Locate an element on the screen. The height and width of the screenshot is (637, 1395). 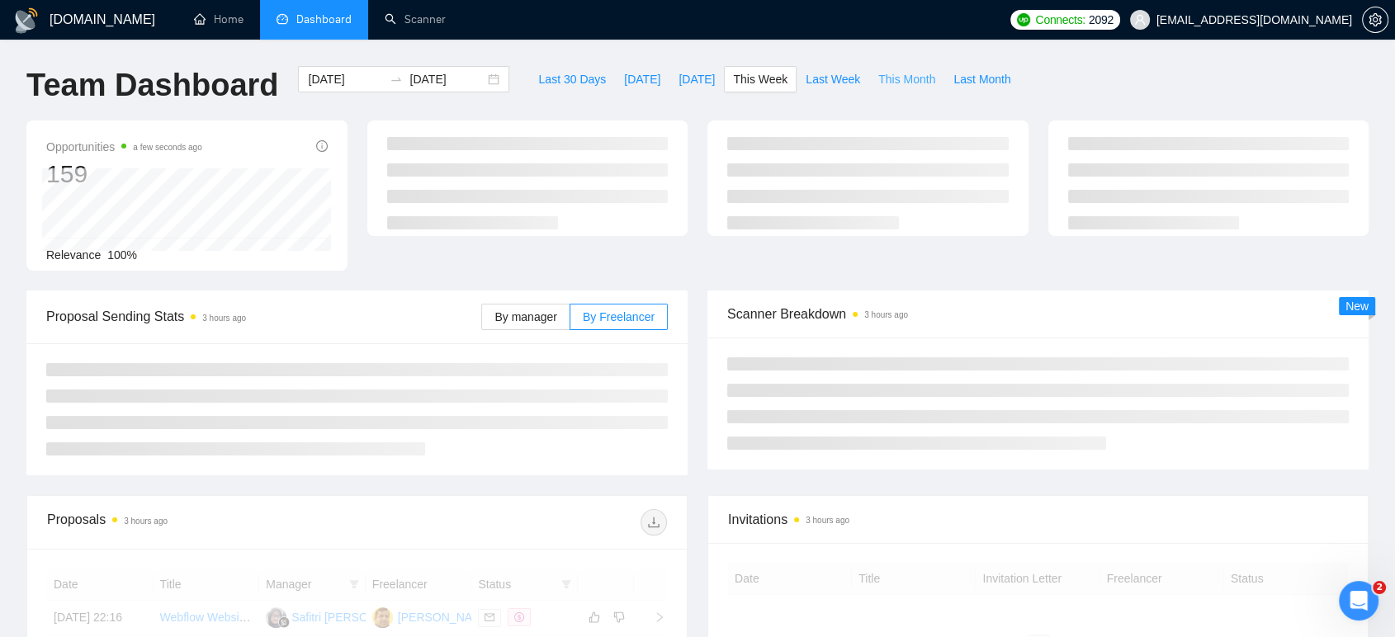
button: Last 30 Days is located at coordinates (572, 79).